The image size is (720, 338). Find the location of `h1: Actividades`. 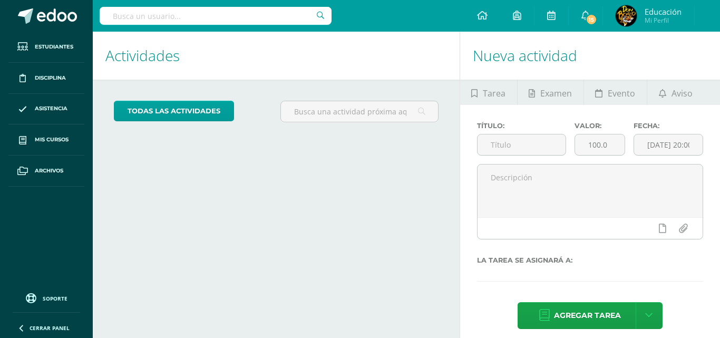

h1: Actividades is located at coordinates (276, 55).